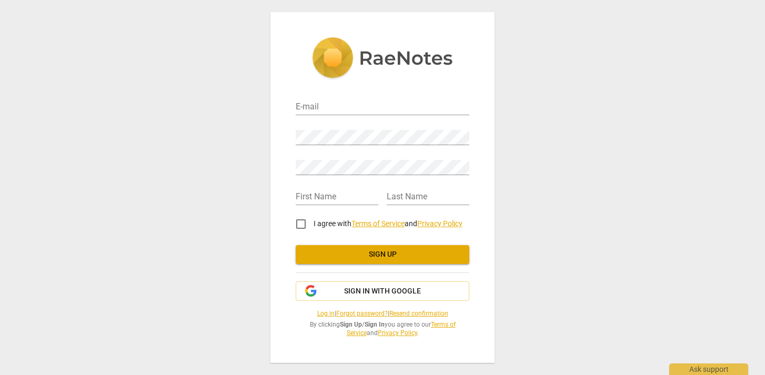 This screenshot has height=375, width=765. I want to click on b: Sign In, so click(375, 325).